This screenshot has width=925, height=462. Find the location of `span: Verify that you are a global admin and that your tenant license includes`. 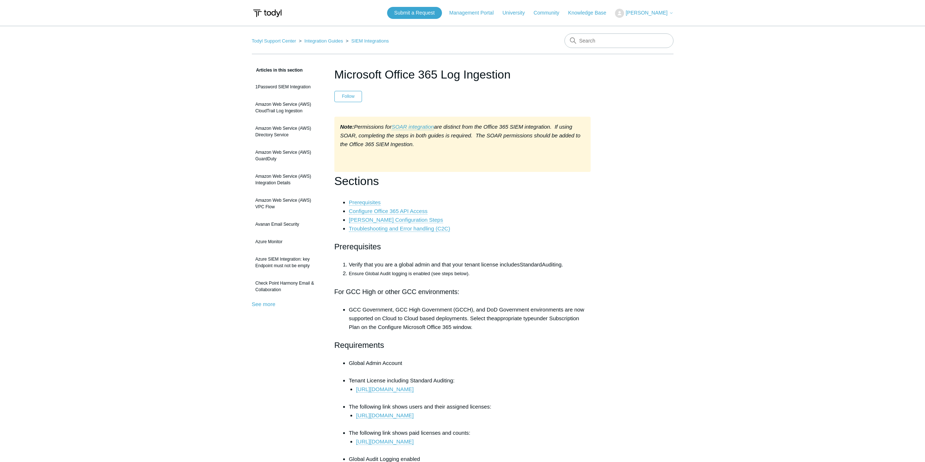

span: Verify that you are a global admin and that your tenant license includes is located at coordinates (434, 264).